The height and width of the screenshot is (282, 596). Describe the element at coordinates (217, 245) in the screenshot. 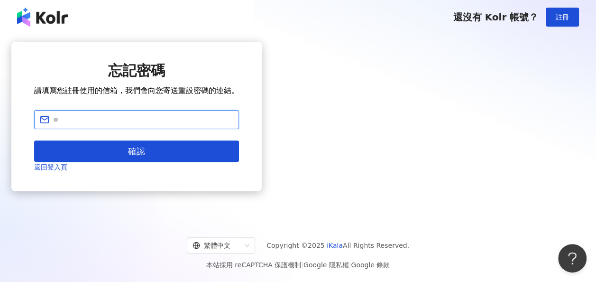

I see `div: 繁體中文` at that location.